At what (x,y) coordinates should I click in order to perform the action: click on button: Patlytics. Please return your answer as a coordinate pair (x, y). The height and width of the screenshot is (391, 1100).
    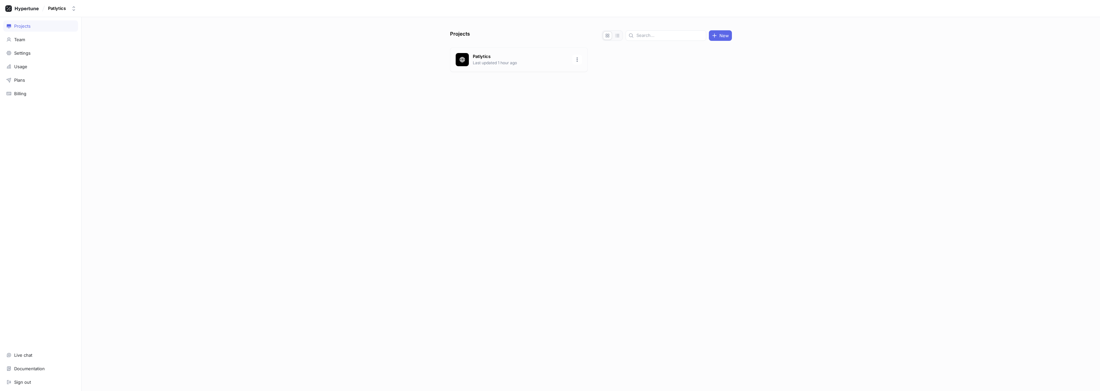
    Looking at the image, I should click on (62, 8).